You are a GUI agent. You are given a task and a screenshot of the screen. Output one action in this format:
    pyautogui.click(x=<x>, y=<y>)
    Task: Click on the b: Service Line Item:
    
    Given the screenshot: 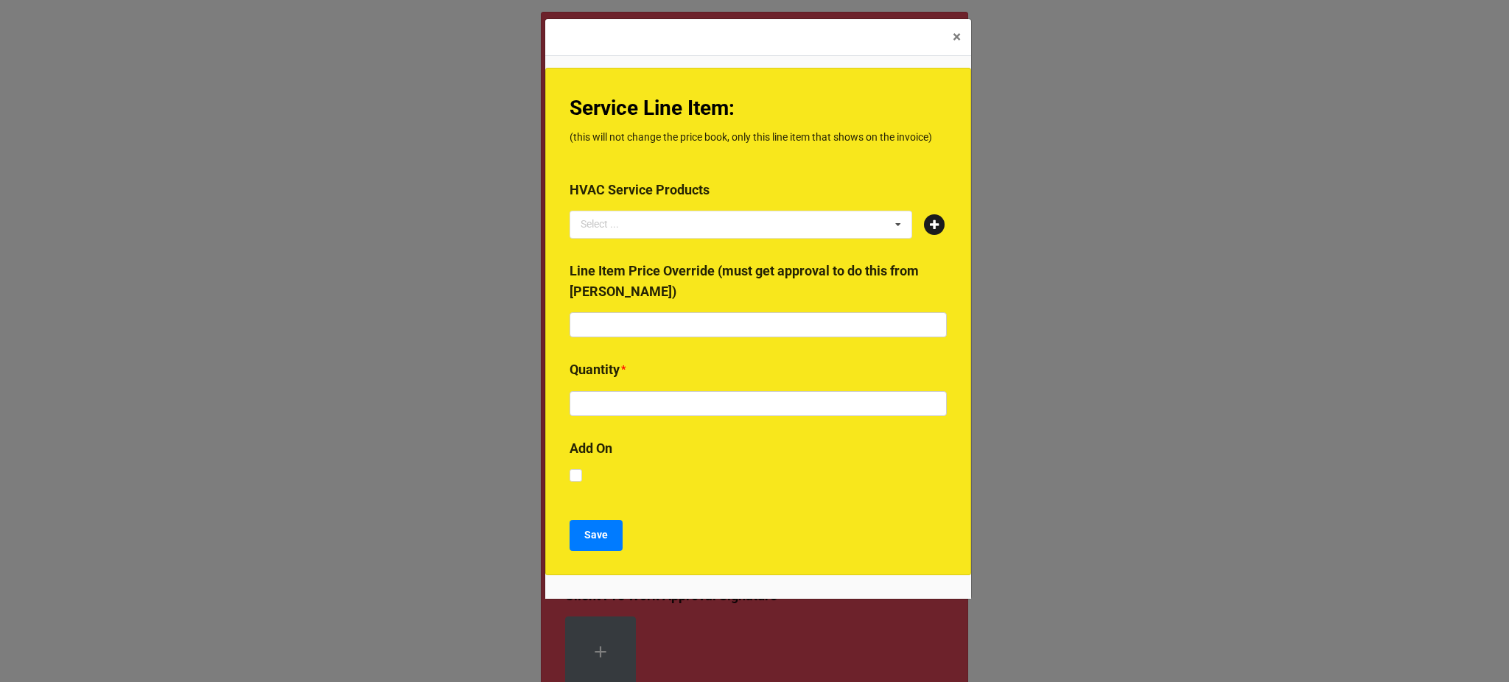 What is the action you would take?
    pyautogui.click(x=652, y=108)
    